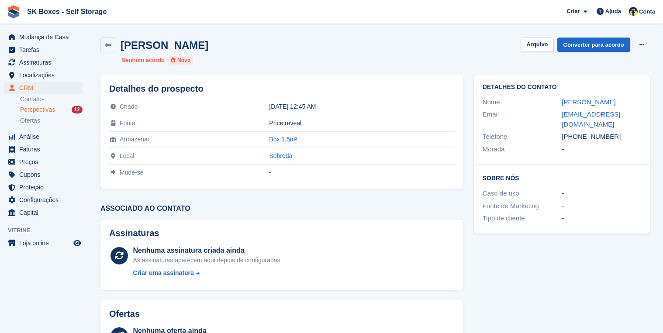 This screenshot has height=333, width=663. Describe the element at coordinates (522, 102) in the screenshot. I see `div: Nome` at that location.